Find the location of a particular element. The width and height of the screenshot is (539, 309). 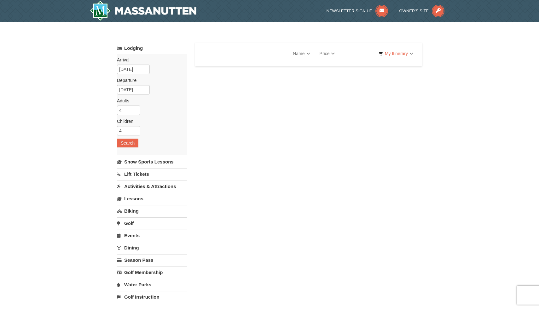

a: Golf is located at coordinates (152, 223).